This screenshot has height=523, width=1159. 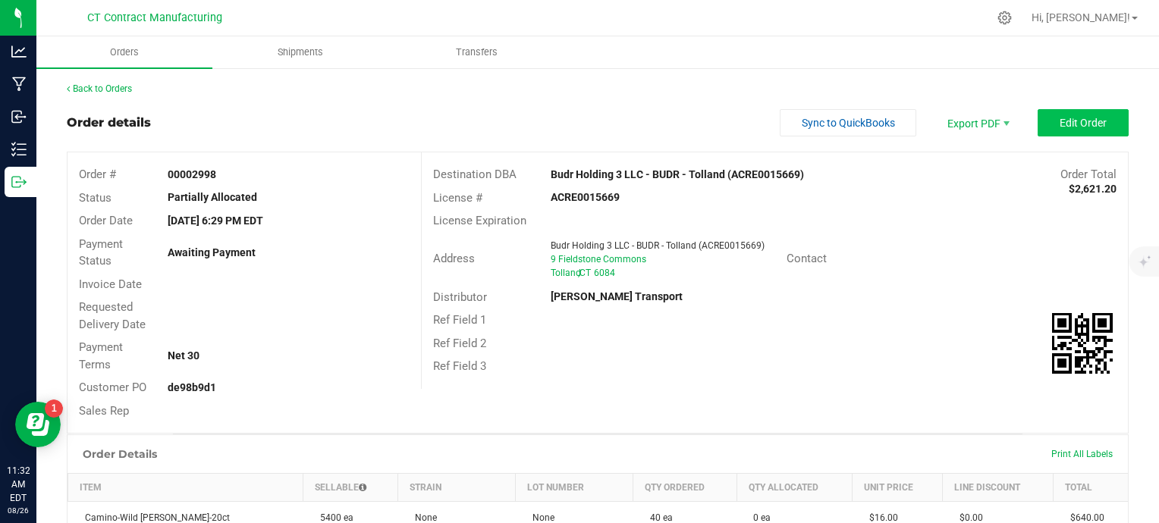 What do you see at coordinates (112, 316) in the screenshot?
I see `span: Requested Delivery Date` at bounding box center [112, 316].